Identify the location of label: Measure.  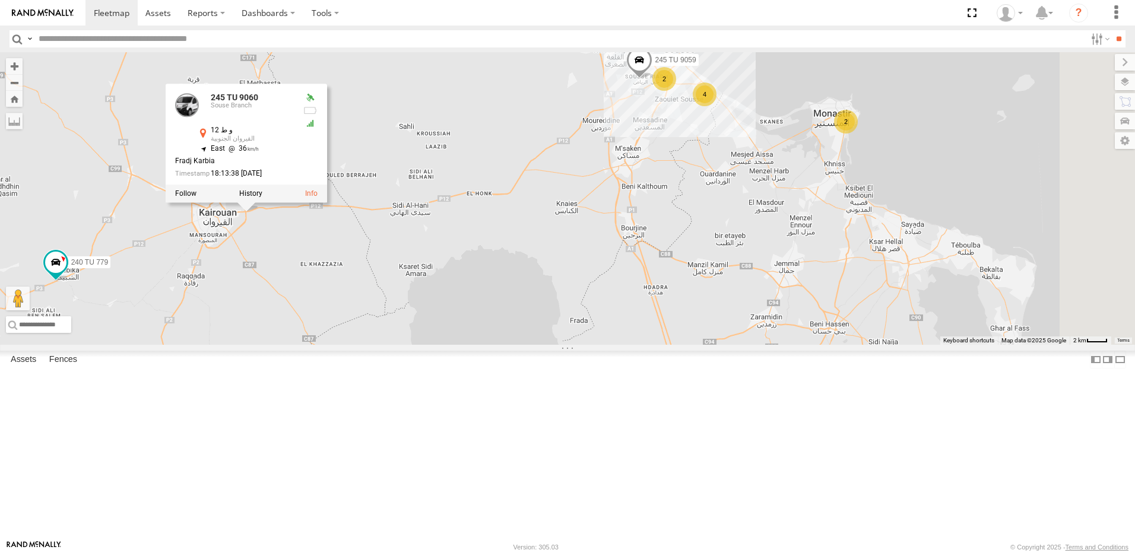
(14, 121).